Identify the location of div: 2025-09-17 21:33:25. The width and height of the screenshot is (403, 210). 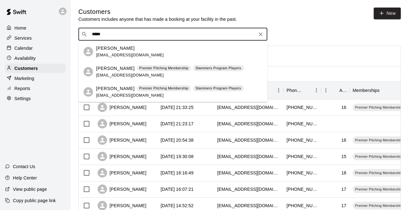
(177, 107).